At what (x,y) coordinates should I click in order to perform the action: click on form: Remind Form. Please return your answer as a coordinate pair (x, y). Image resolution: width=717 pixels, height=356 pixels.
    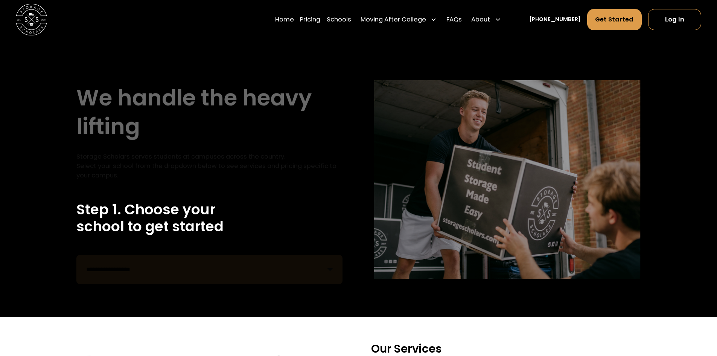
    Looking at the image, I should click on (209, 269).